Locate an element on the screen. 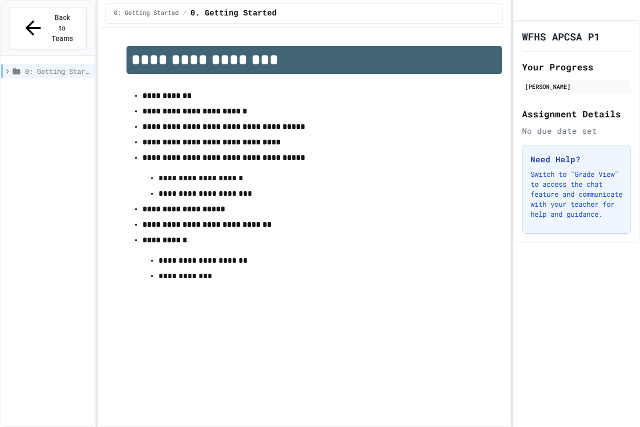 This screenshot has height=427, width=640. button: Back to Teams is located at coordinates (47, 28).